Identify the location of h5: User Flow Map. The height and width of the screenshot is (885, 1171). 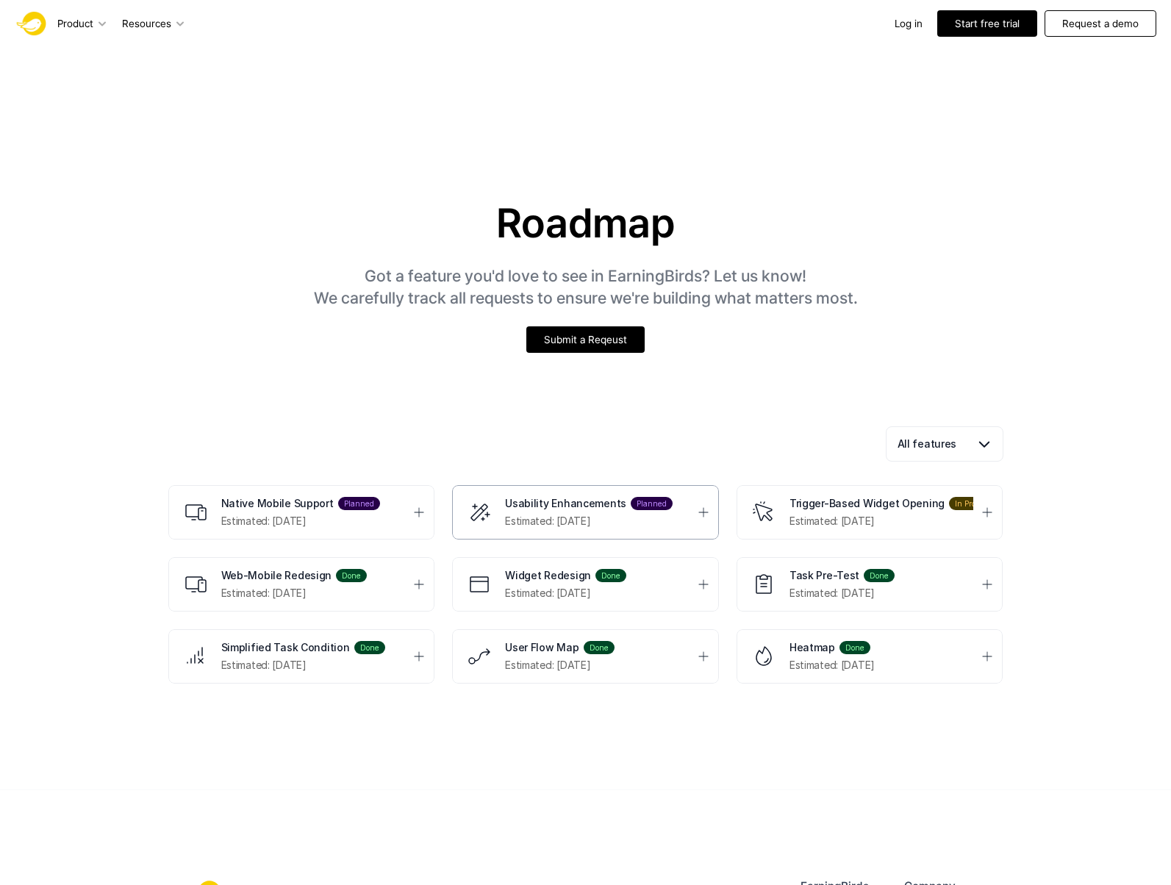
(542, 648).